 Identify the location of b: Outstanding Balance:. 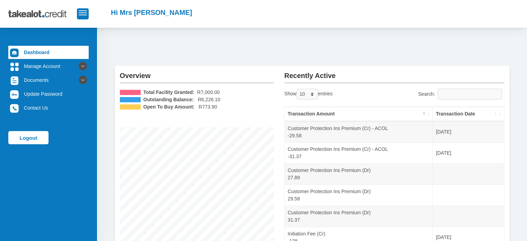
(169, 99).